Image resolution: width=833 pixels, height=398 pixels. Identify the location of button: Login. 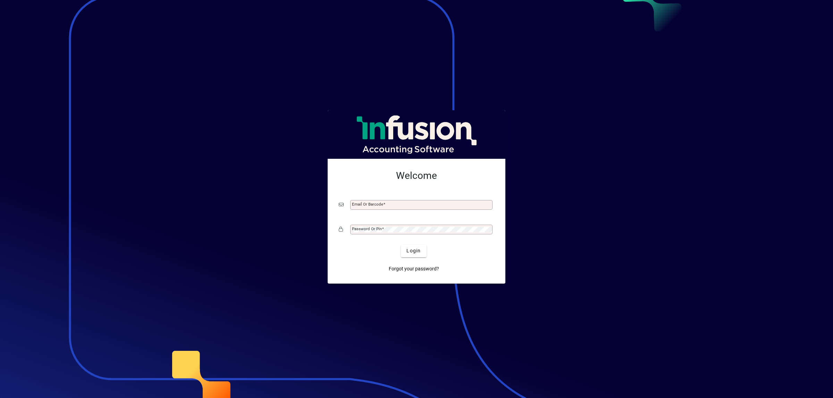
(413, 251).